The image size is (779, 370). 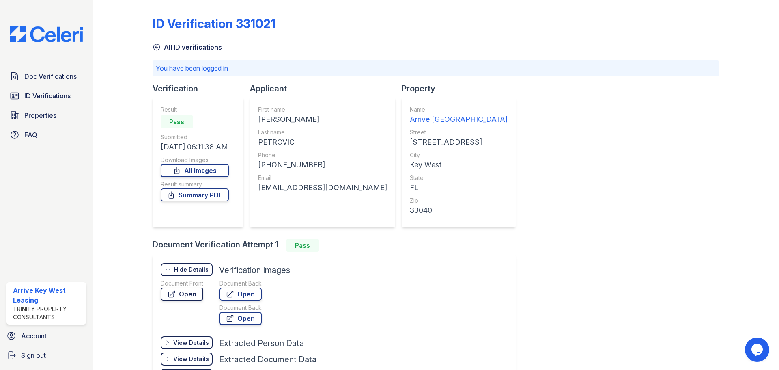 I want to click on div: Street, so click(x=458, y=132).